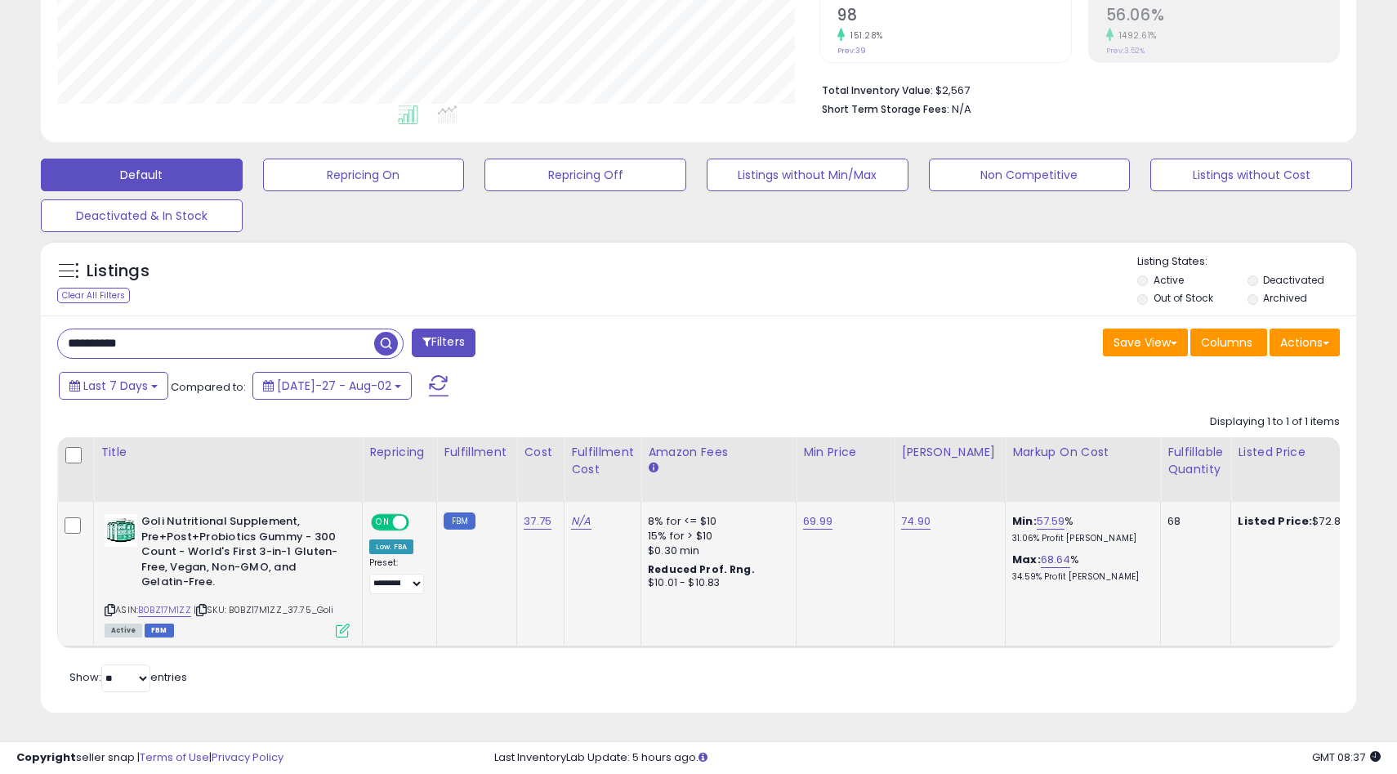  Describe the element at coordinates (227, 575) in the screenshot. I see `div: ASIN:` at that location.